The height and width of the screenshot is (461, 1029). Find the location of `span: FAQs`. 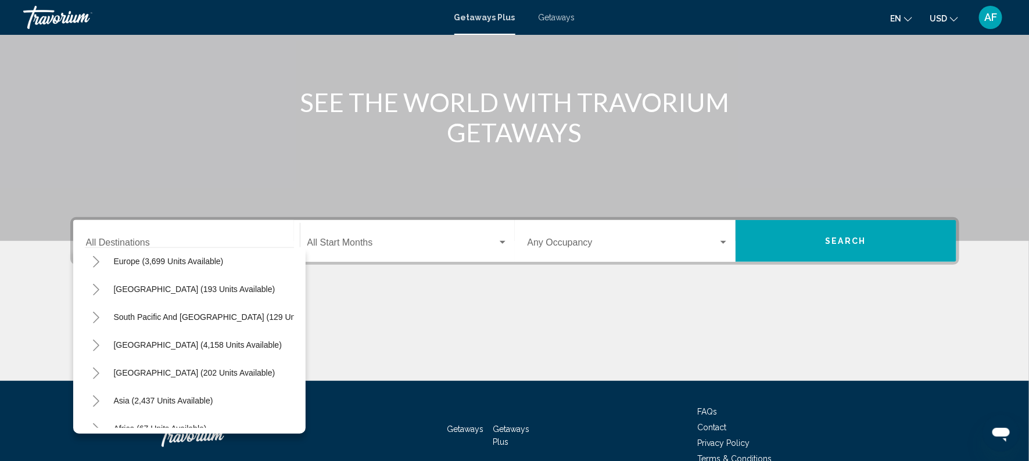

span: FAQs is located at coordinates (708, 412).